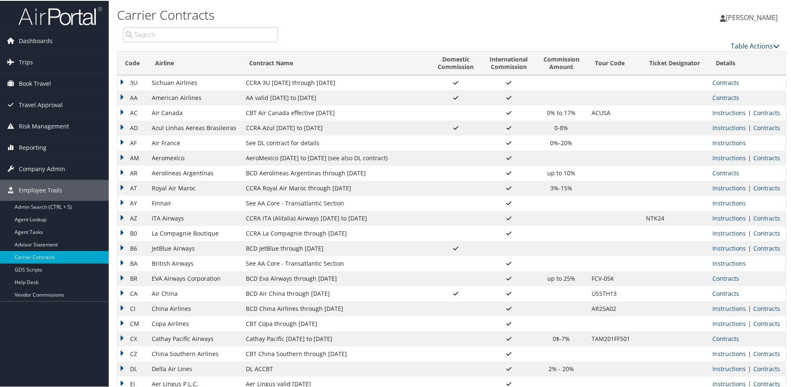  What do you see at coordinates (133, 232) in the screenshot?
I see `td: B0` at bounding box center [133, 232].